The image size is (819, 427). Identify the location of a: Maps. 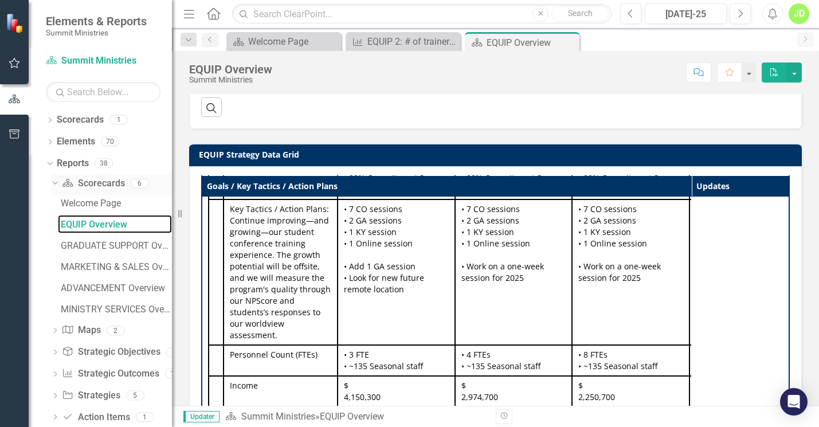
(81, 330).